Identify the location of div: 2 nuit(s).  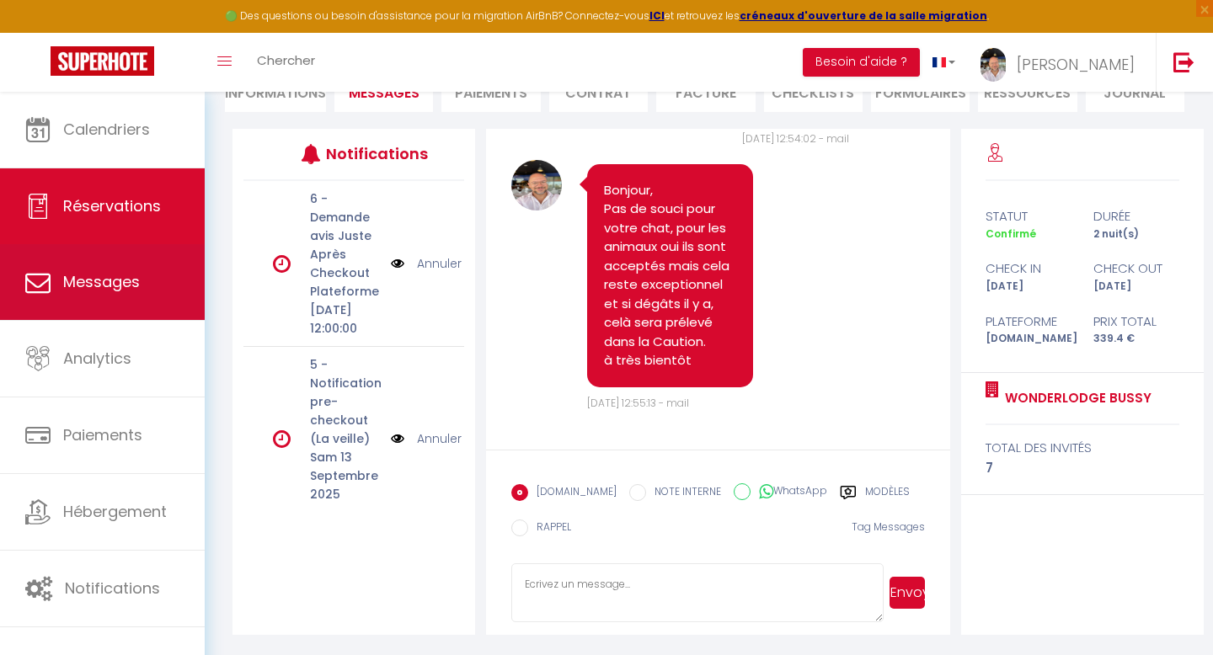
(1136, 234).